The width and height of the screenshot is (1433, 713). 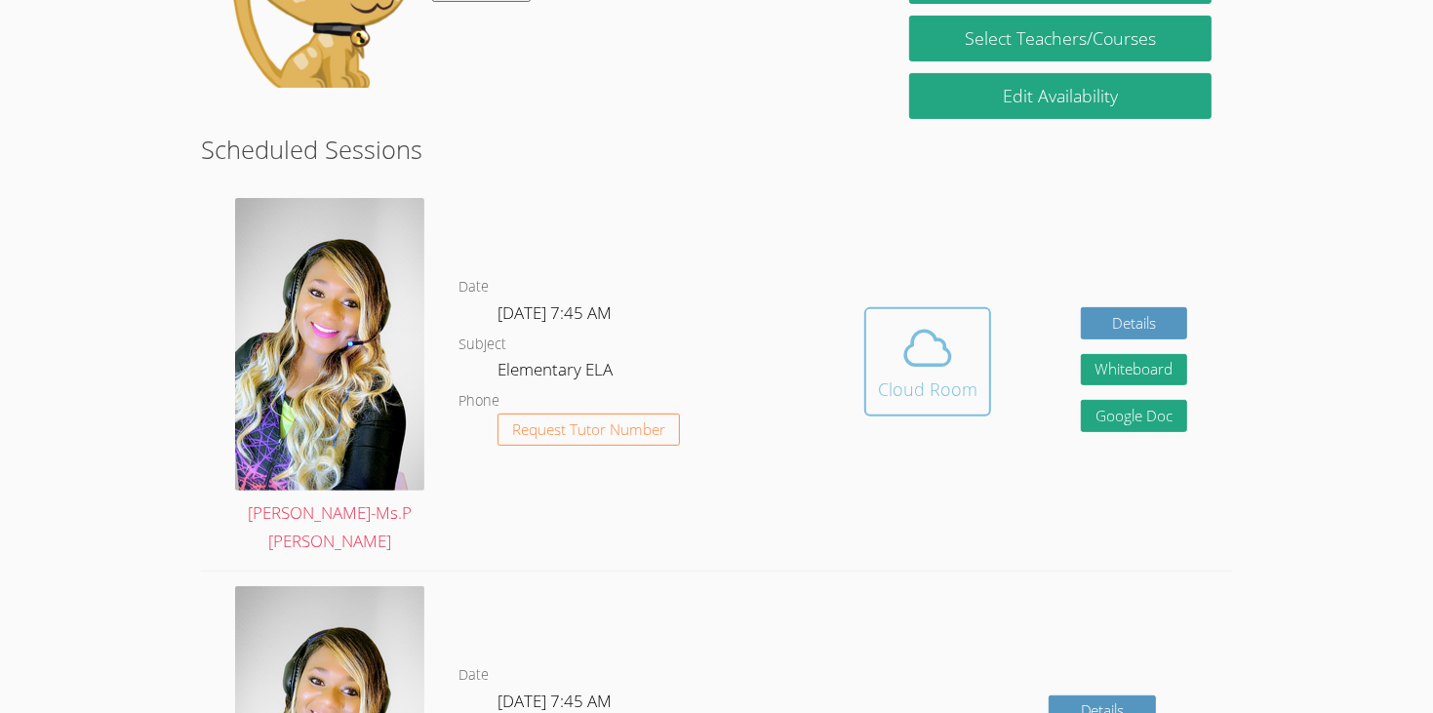 What do you see at coordinates (1134, 323) in the screenshot?
I see `a: Details` at bounding box center [1134, 323].